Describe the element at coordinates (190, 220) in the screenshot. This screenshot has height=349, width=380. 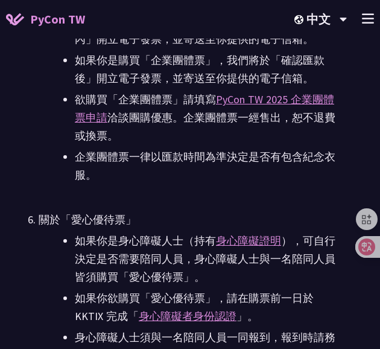
I see `div: 關於「愛心優待票」` at that location.